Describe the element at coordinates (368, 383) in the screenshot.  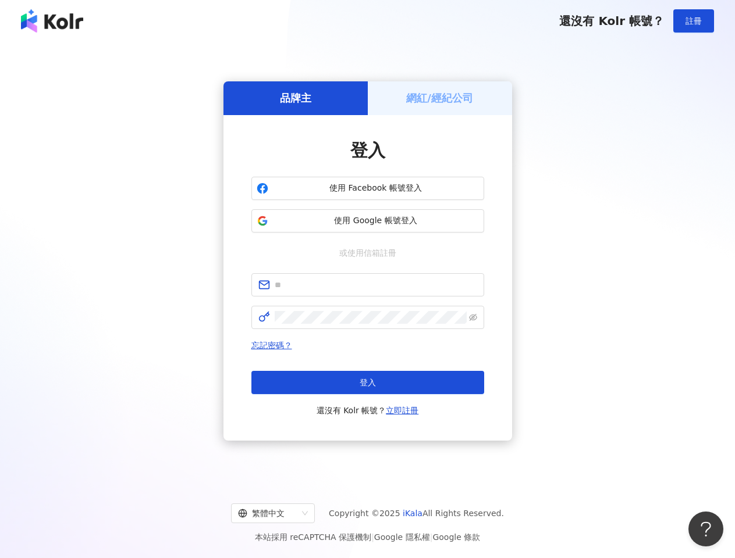
I see `button: 登入` at that location.